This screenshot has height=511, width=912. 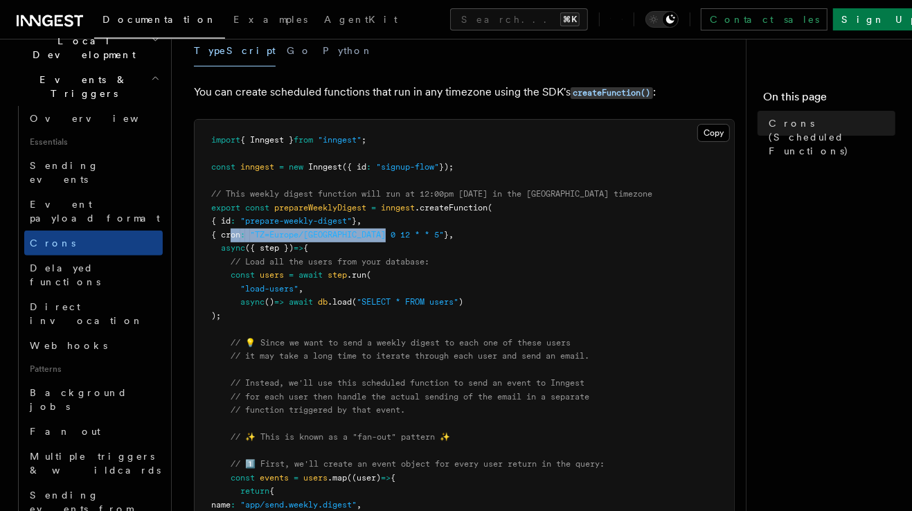 What do you see at coordinates (410, 397) in the screenshot?
I see `span: // for each user then handle the actual sending of the email in a separate` at bounding box center [410, 397].